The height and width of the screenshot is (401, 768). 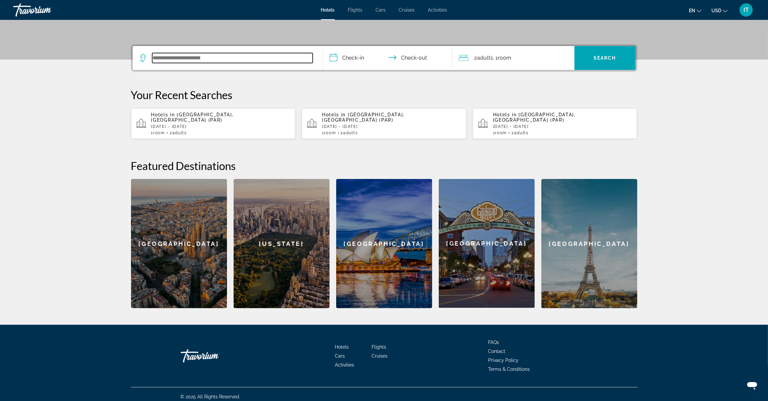 I want to click on h2: Featured Destinations, so click(x=384, y=166).